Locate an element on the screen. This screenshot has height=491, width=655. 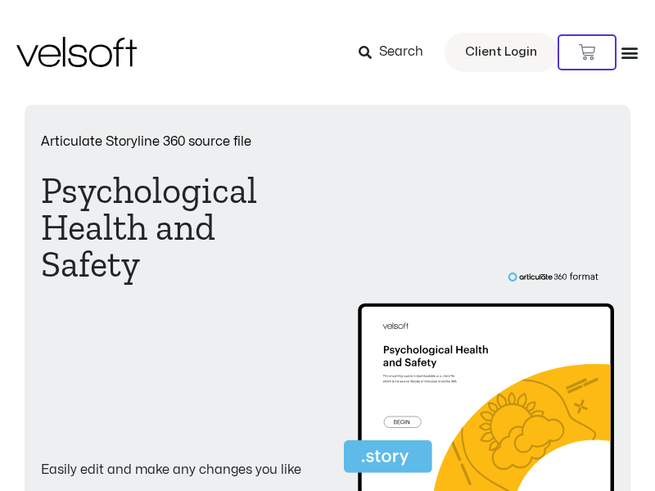
h1: Psychological Health and Safety is located at coordinates (176, 228).